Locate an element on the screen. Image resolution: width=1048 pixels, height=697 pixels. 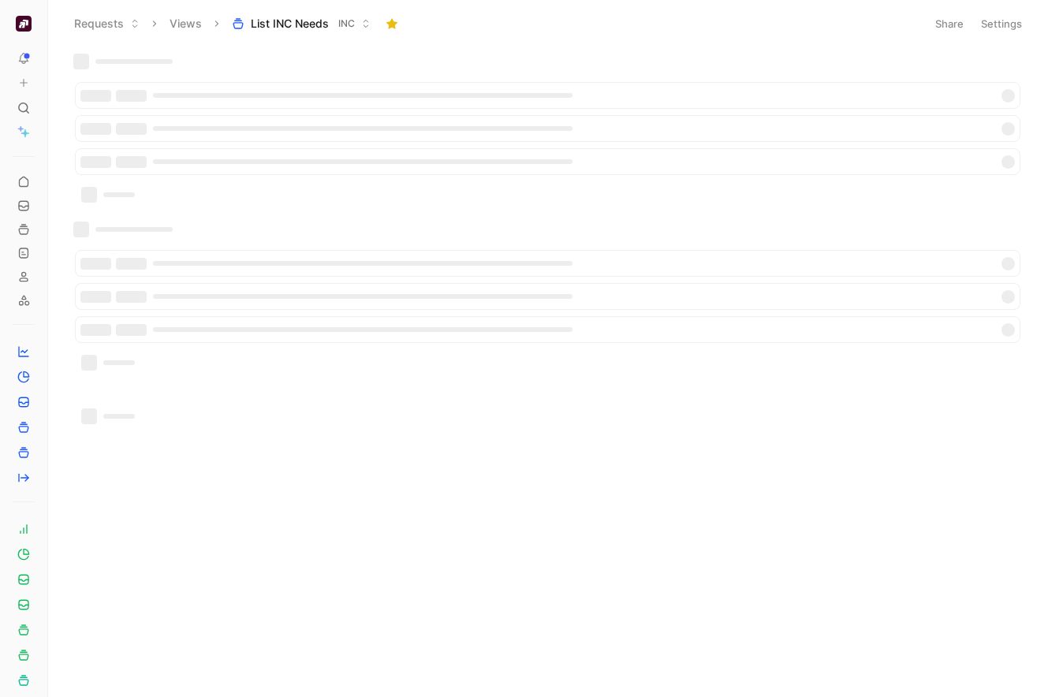
button: Requests is located at coordinates (106, 24).